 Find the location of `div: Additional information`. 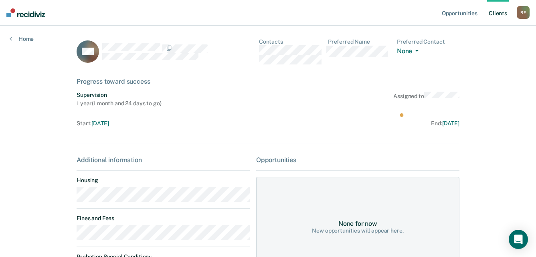

div: Additional information is located at coordinates (163, 160).